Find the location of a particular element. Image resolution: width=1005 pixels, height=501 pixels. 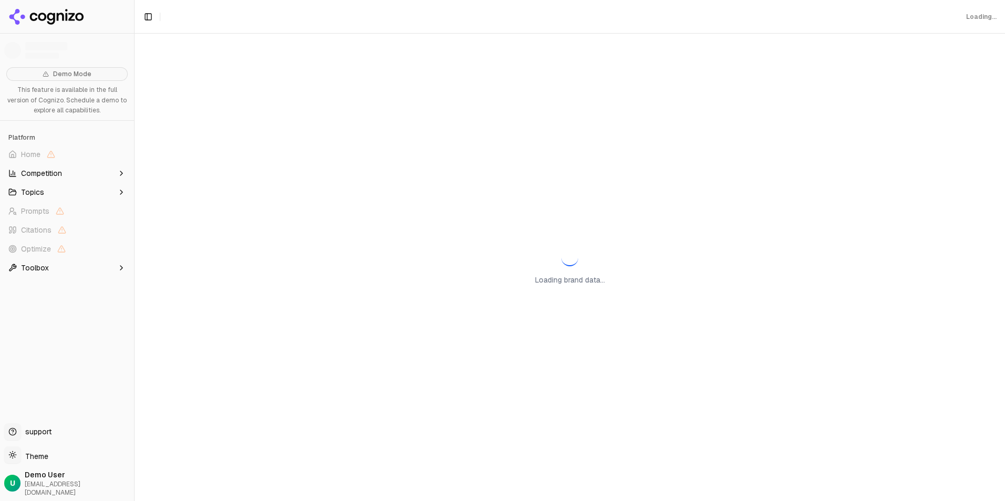

div: Platform is located at coordinates (67, 138).